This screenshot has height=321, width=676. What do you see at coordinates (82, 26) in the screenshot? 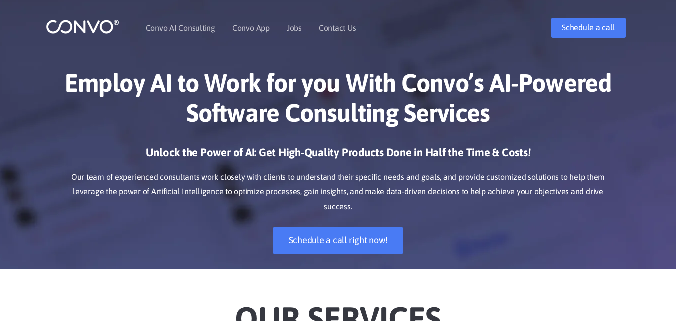
I see `img: logo_1.png` at bounding box center [82, 26].